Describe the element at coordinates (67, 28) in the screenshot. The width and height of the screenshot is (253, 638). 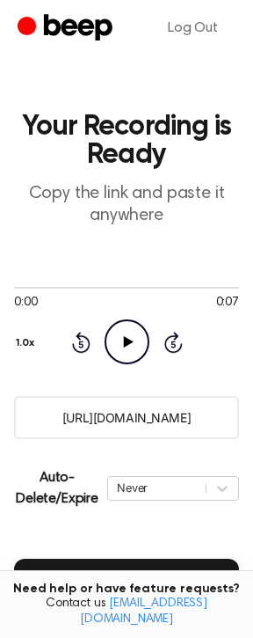
I see `a: Beep` at that location.